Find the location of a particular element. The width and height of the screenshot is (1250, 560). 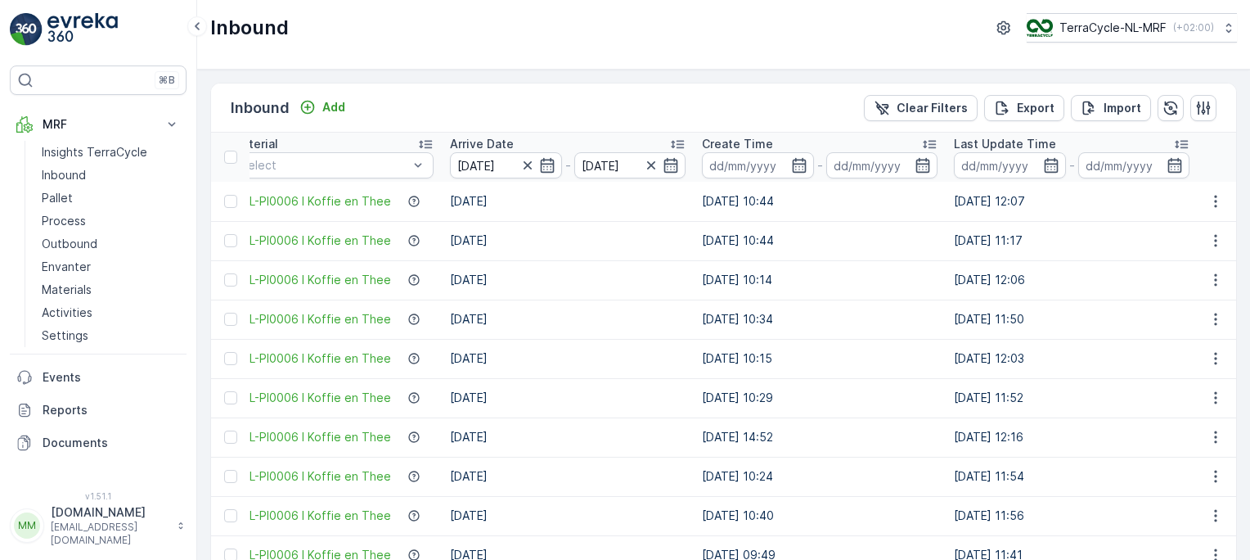

img: TC_v739CUj.png is located at coordinates (1040, 28).